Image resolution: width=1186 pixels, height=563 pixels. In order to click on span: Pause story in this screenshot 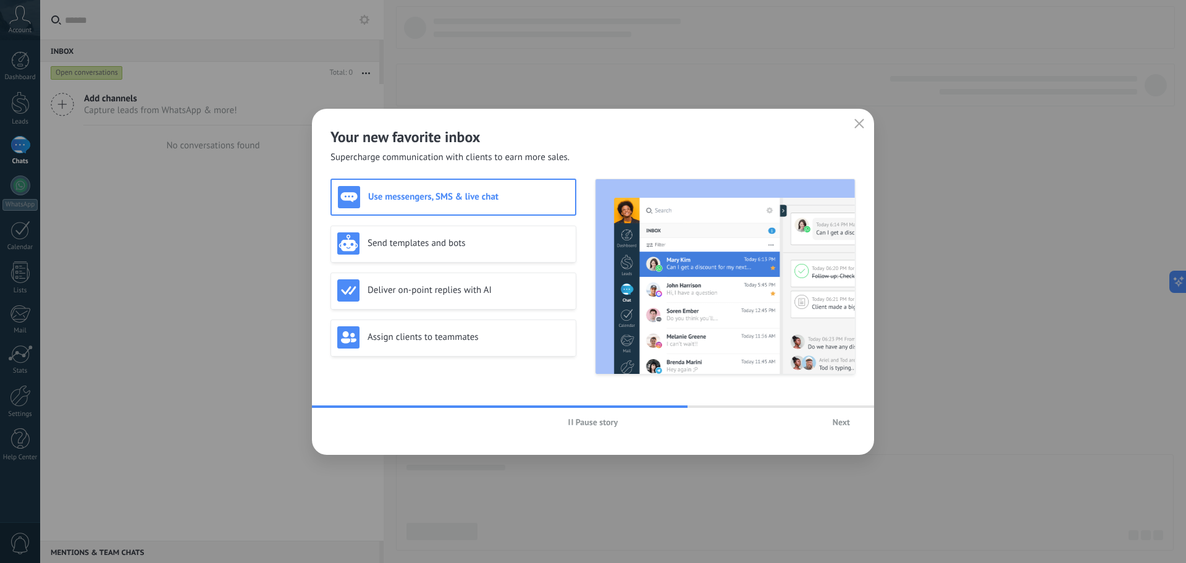, I will do `click(597, 422)`.